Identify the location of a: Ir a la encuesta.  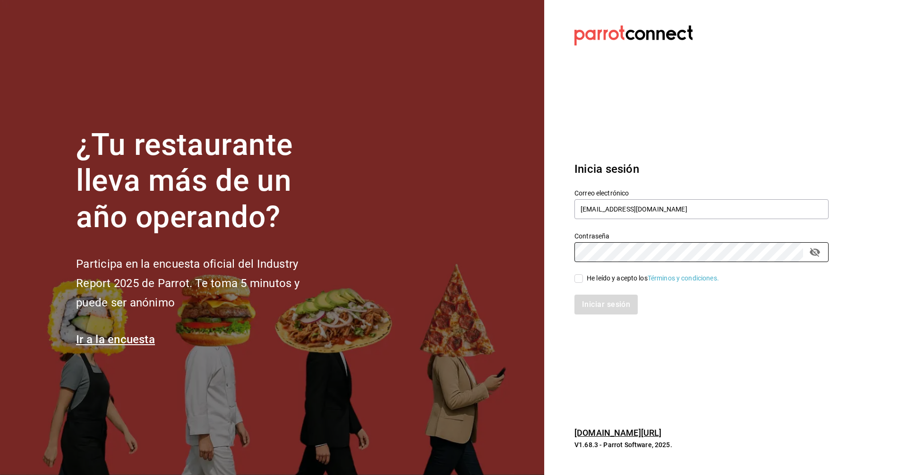
(115, 340).